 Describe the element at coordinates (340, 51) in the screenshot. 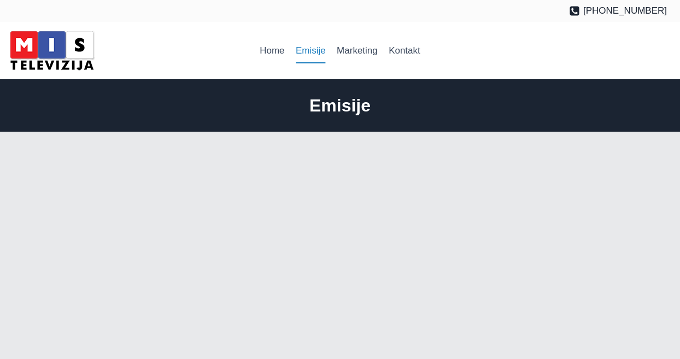

I see `nav: Primary` at that location.